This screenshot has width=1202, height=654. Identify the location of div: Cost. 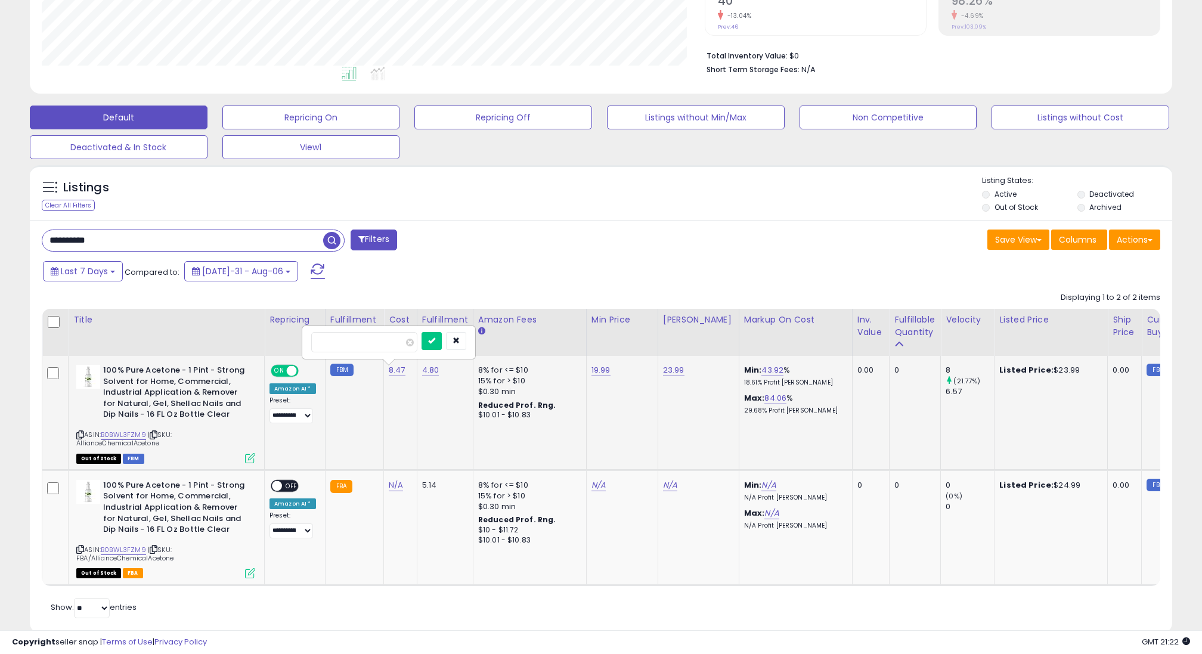
(400, 320).